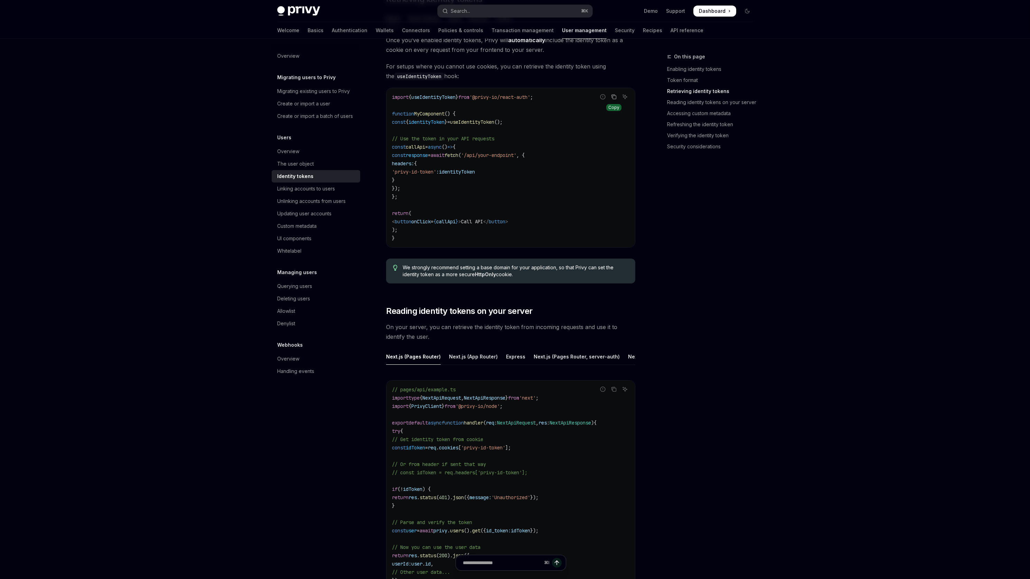 The height and width of the screenshot is (579, 1030). I want to click on a: Handling events, so click(316, 371).